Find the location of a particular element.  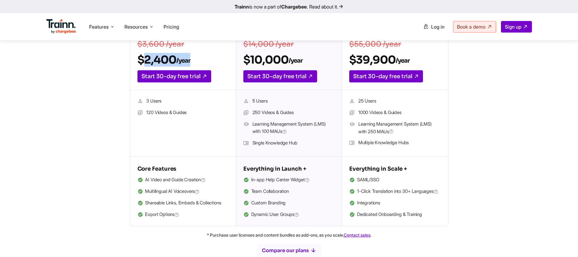

span: Features is located at coordinates (99, 27).